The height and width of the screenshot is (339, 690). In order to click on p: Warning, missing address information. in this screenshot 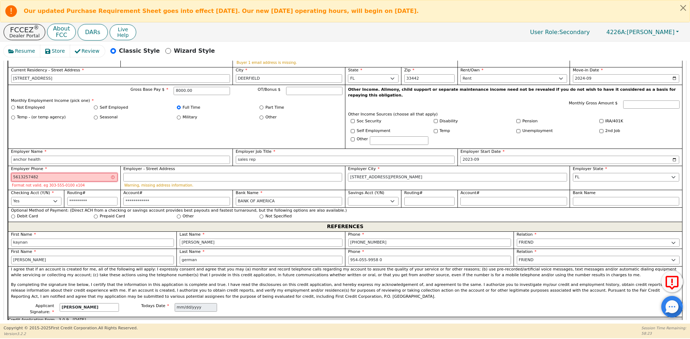, I will do `click(233, 185)`.